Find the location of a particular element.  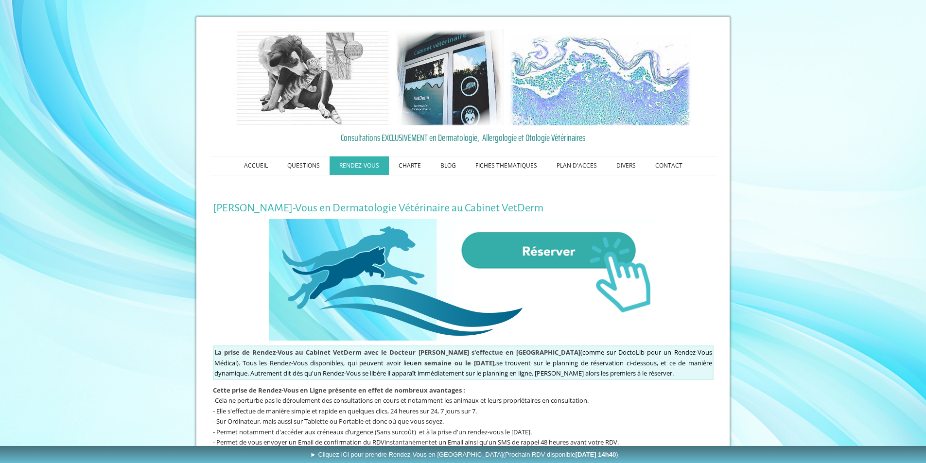

a: CONTACT is located at coordinates (669, 166).